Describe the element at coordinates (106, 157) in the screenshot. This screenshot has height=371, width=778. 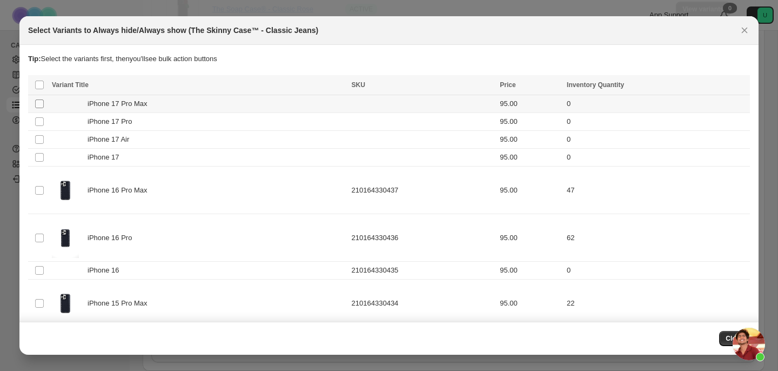
I see `span: iPhone 17` at that location.